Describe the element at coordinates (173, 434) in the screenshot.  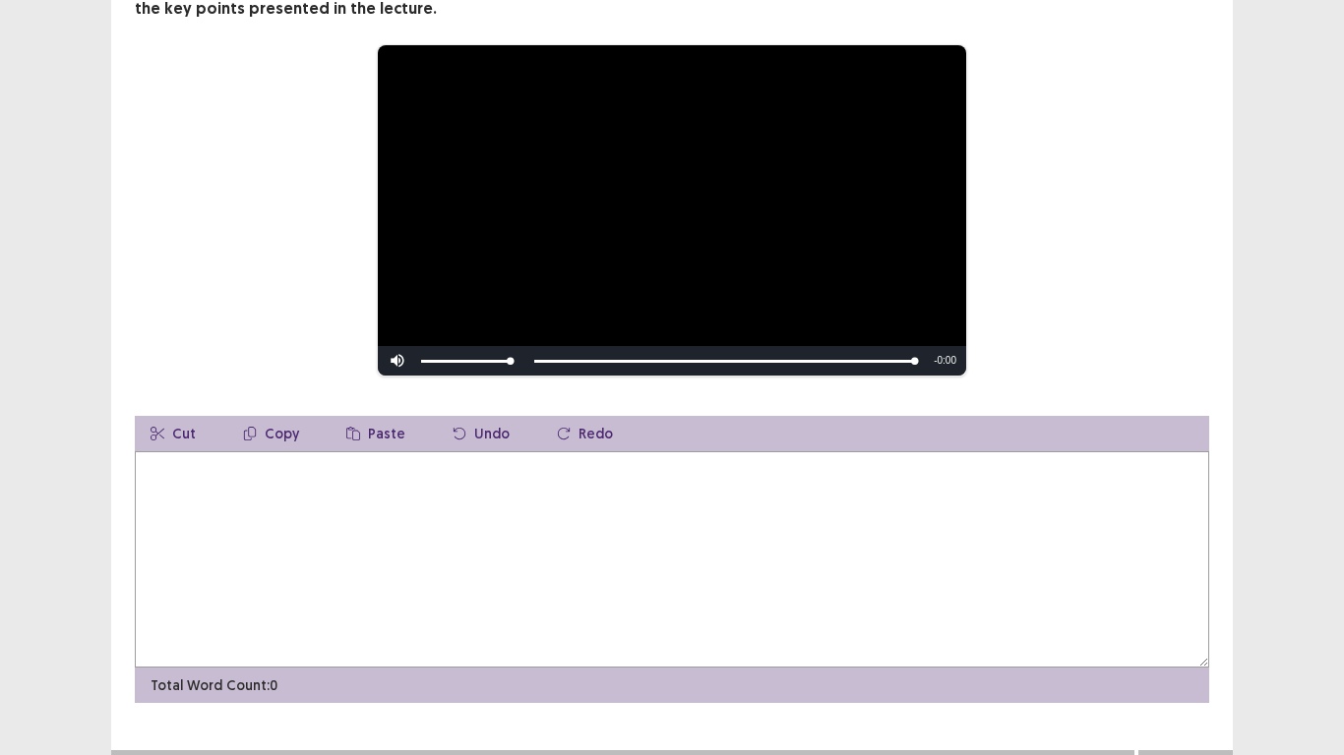
I see `button: Cut` at that location.